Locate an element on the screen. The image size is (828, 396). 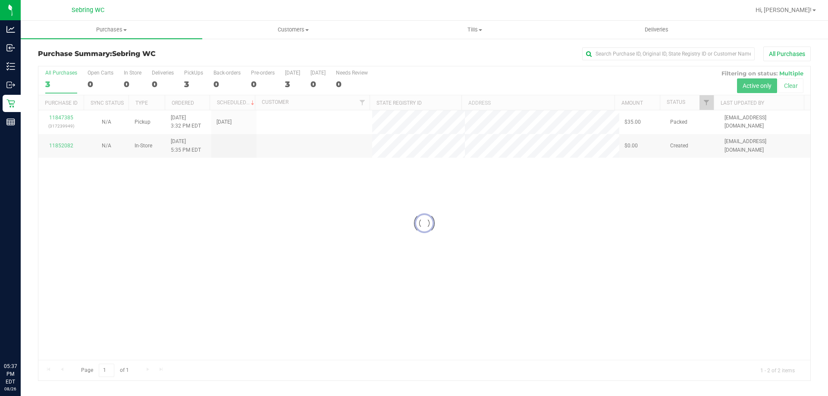
button: All Purchases is located at coordinates (787, 54).